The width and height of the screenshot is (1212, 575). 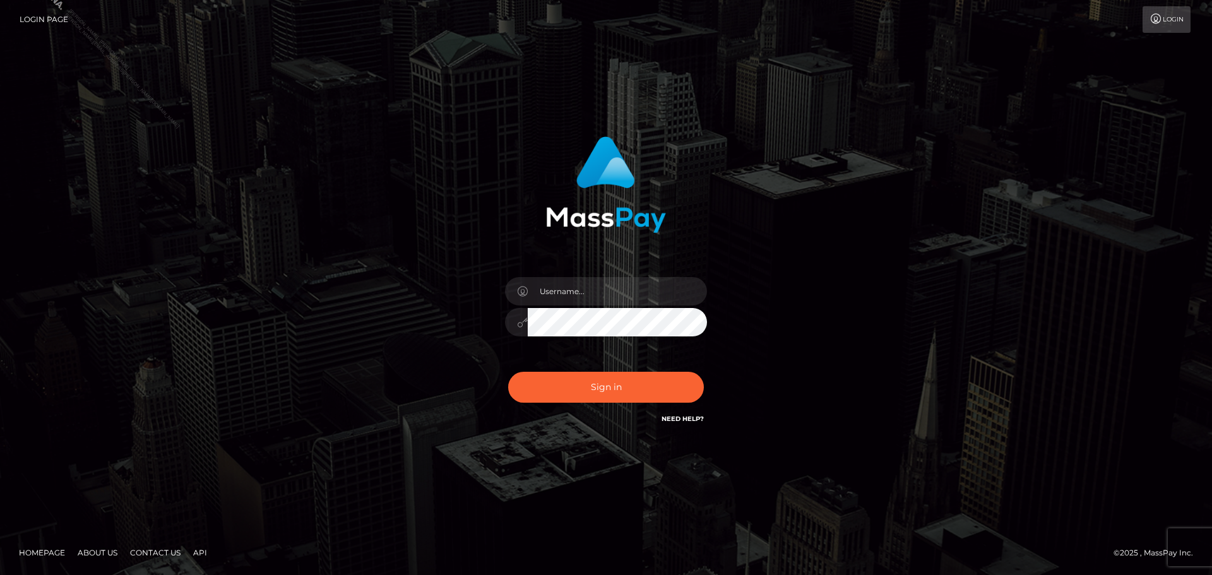 I want to click on button: Sign in, so click(x=606, y=387).